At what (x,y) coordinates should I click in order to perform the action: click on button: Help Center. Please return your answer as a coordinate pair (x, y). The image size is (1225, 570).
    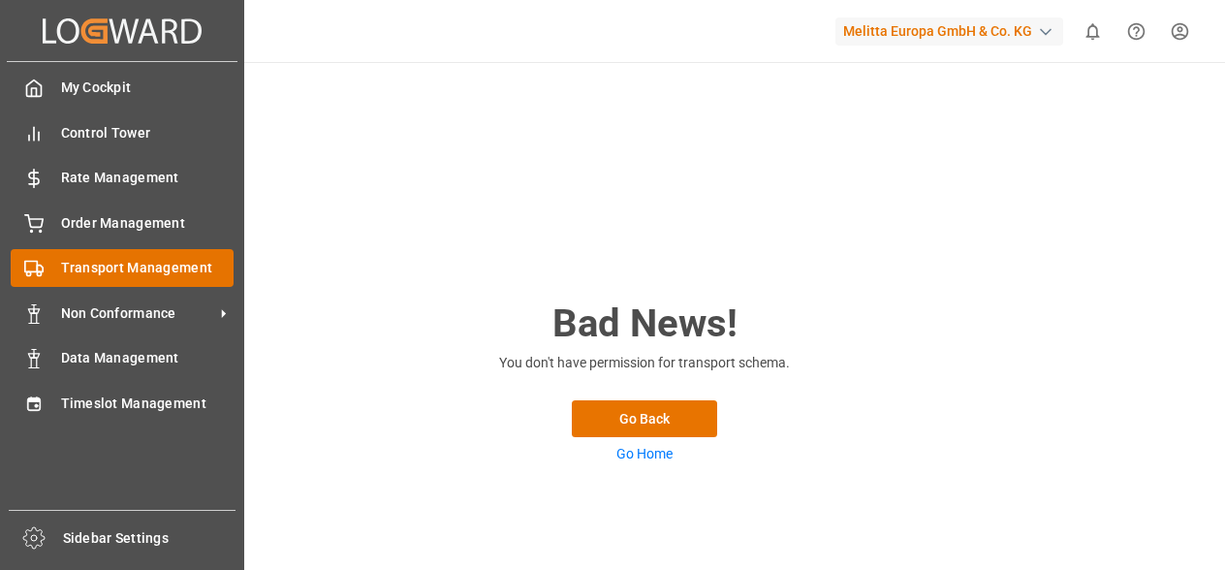
    Looking at the image, I should click on (1136, 31).